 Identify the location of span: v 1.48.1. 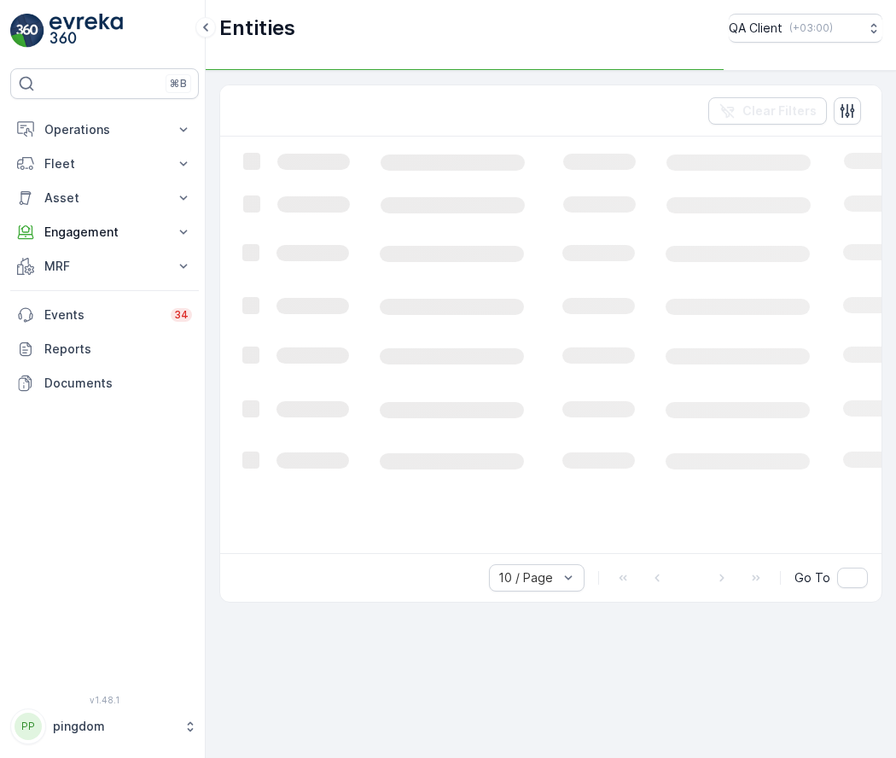
(104, 700).